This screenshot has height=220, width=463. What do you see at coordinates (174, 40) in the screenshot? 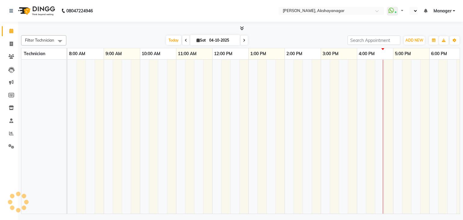
I see `span: Today` at bounding box center [174, 40].